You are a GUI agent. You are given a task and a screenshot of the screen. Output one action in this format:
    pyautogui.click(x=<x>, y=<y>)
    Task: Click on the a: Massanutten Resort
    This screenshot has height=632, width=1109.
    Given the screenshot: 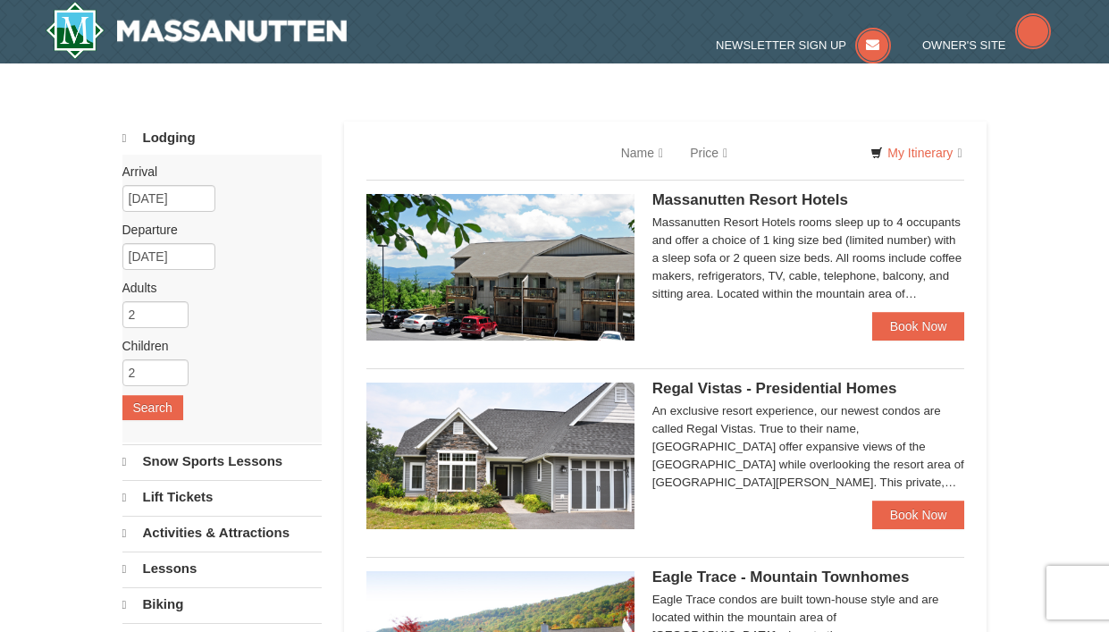 What is the action you would take?
    pyautogui.click(x=197, y=30)
    